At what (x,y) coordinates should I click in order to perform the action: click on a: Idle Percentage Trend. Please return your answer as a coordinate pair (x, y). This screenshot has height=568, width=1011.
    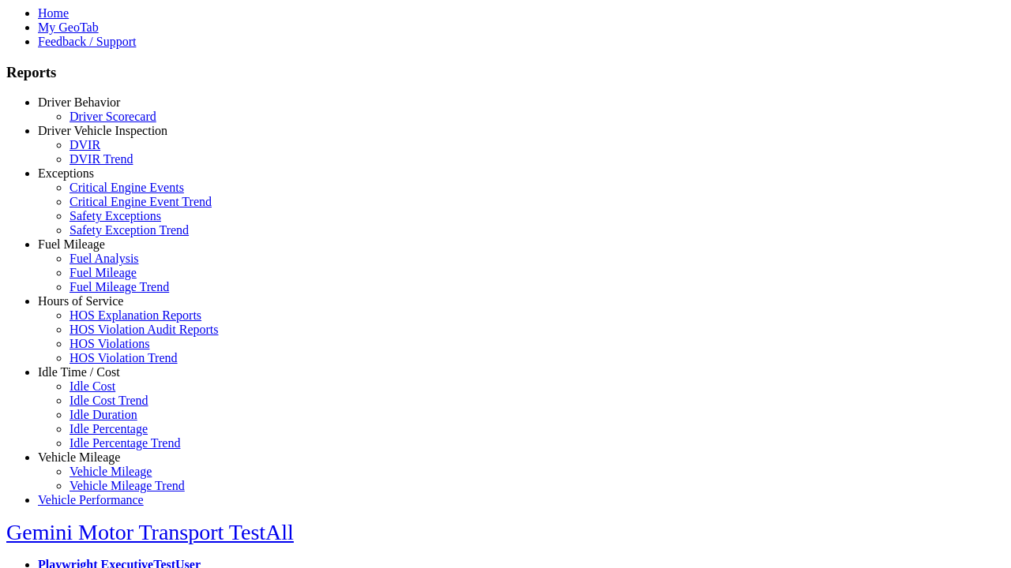
    Looking at the image, I should click on (125, 443).